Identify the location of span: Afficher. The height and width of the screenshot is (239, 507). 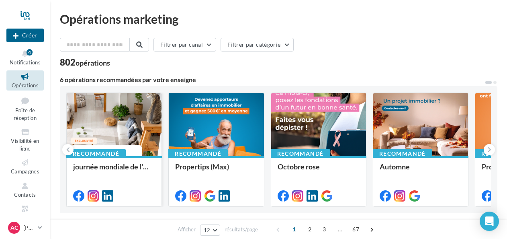
(186, 229).